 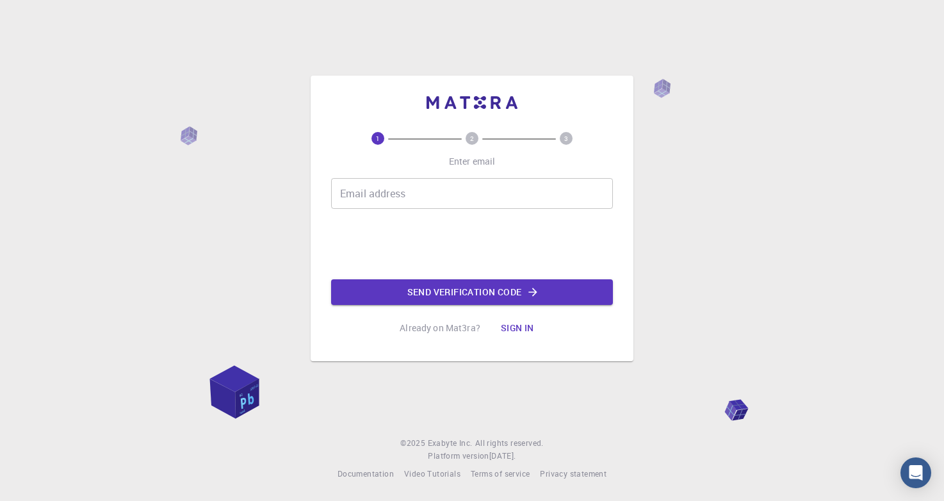 I want to click on span: Platform version, so click(x=458, y=456).